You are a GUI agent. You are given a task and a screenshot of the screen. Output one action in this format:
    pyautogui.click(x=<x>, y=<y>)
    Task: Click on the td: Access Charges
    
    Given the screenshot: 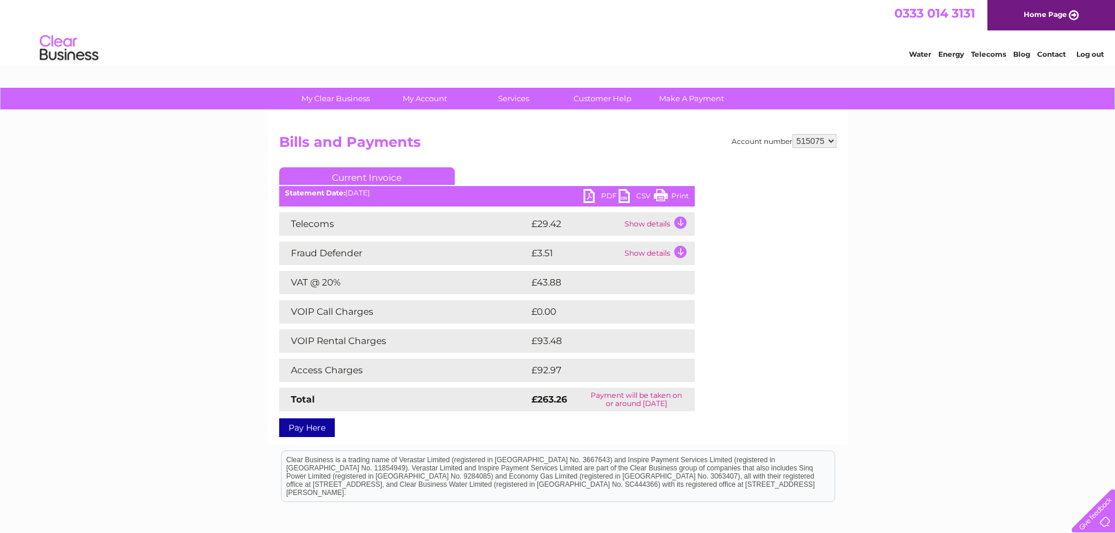 What is the action you would take?
    pyautogui.click(x=404, y=370)
    